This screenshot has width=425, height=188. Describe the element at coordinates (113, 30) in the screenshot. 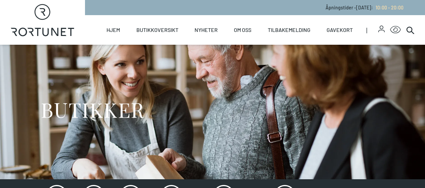

I see `a: Hjem` at that location.